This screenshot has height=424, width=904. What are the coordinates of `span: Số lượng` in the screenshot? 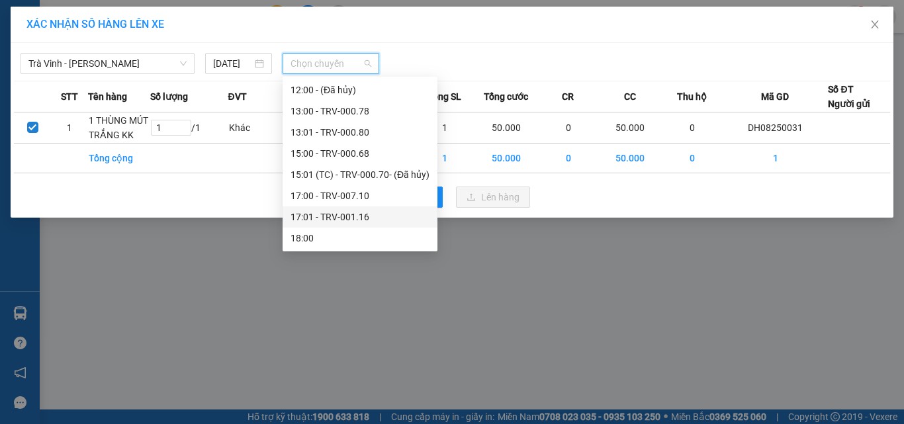 It's located at (169, 97).